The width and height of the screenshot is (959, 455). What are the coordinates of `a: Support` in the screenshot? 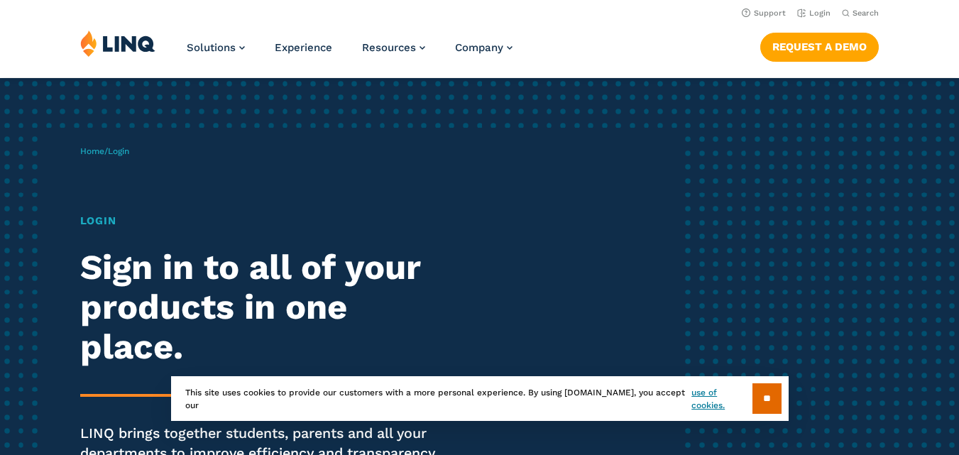 It's located at (764, 13).